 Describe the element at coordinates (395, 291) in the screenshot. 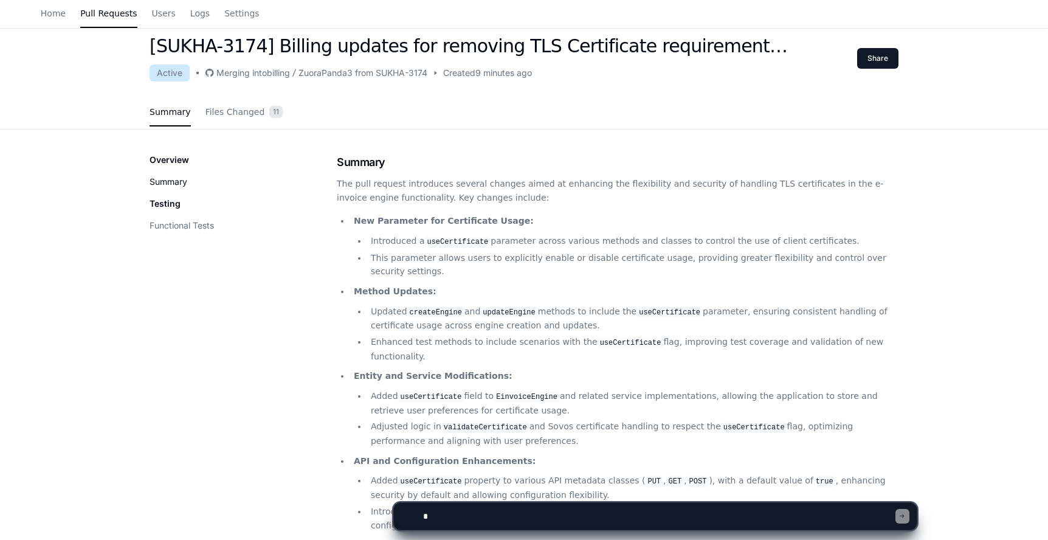

I see `strong: Method Updates:` at that location.